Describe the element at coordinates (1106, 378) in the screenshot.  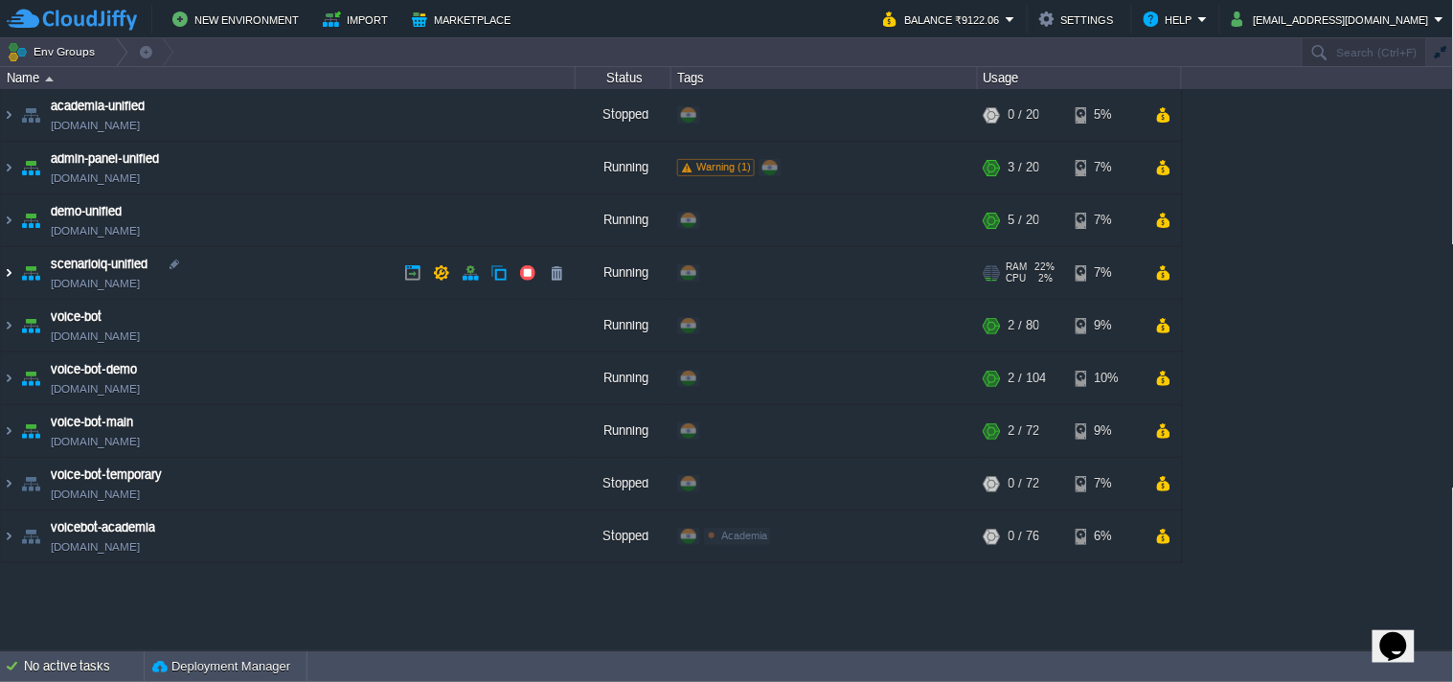
I see `div: 10%` at that location.